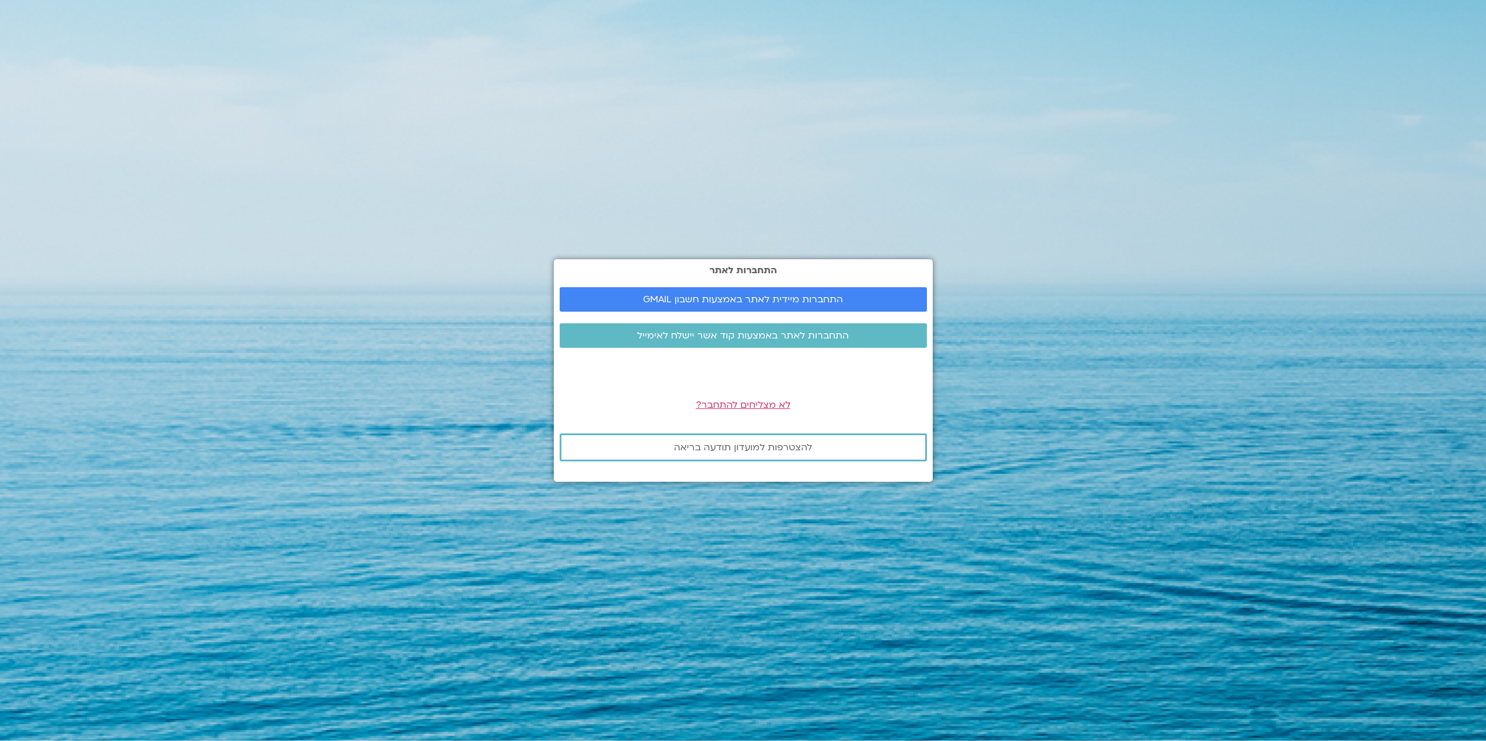  Describe the element at coordinates (743, 448) in the screenshot. I see `span: להצטרפות למועדון תודעה בריאה` at that location.